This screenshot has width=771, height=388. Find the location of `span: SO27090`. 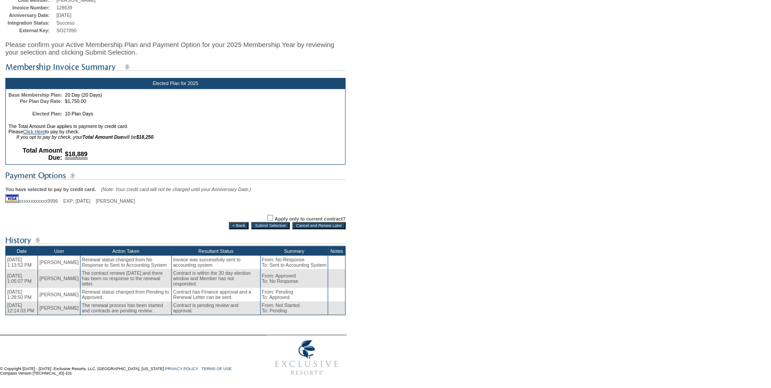

span: SO27090 is located at coordinates (66, 30).